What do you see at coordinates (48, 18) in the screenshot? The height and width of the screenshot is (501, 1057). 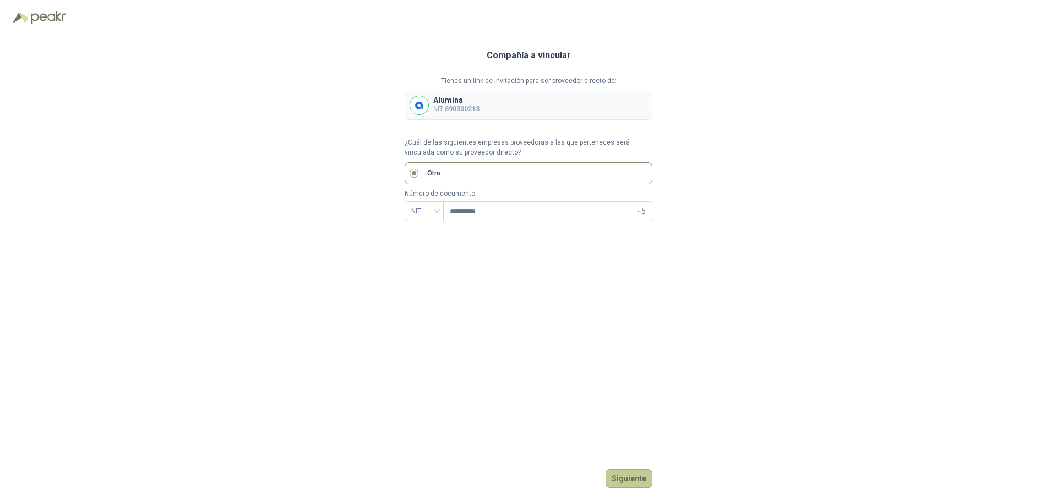 I see `img: Peakr` at bounding box center [48, 18].